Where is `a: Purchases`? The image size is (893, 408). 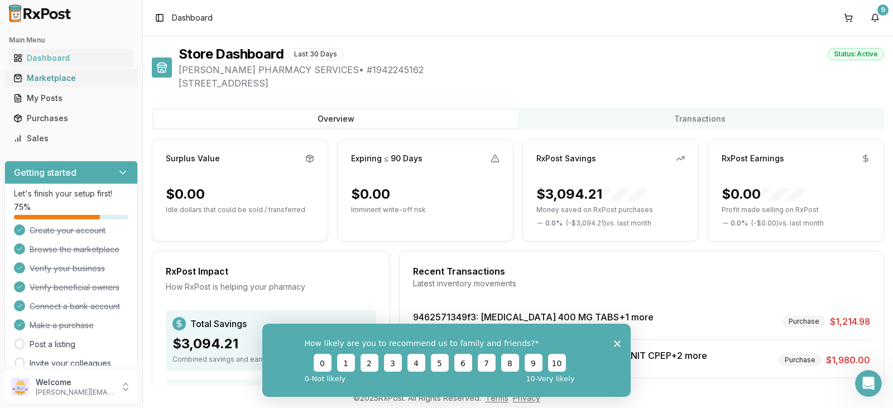
a: Purchases is located at coordinates (71, 118).